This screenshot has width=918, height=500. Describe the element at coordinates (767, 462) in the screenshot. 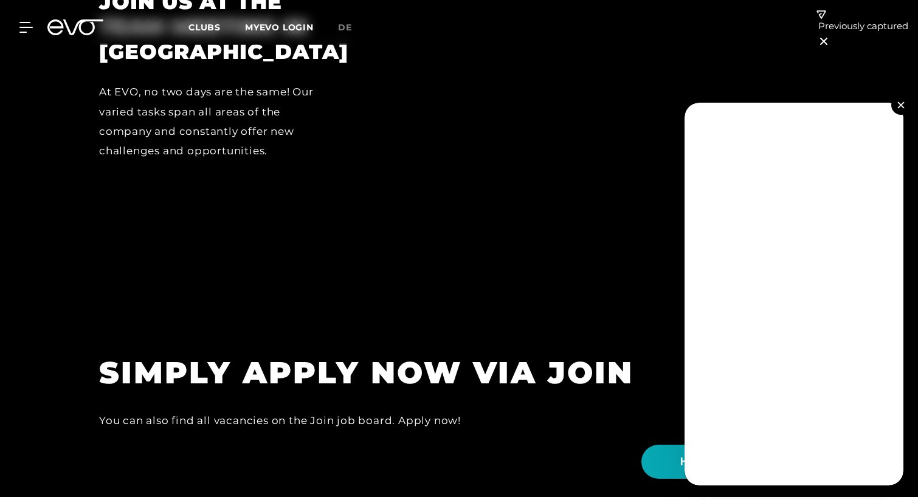

I see `button: Hi Athlete! What would you like to do?` at that location.